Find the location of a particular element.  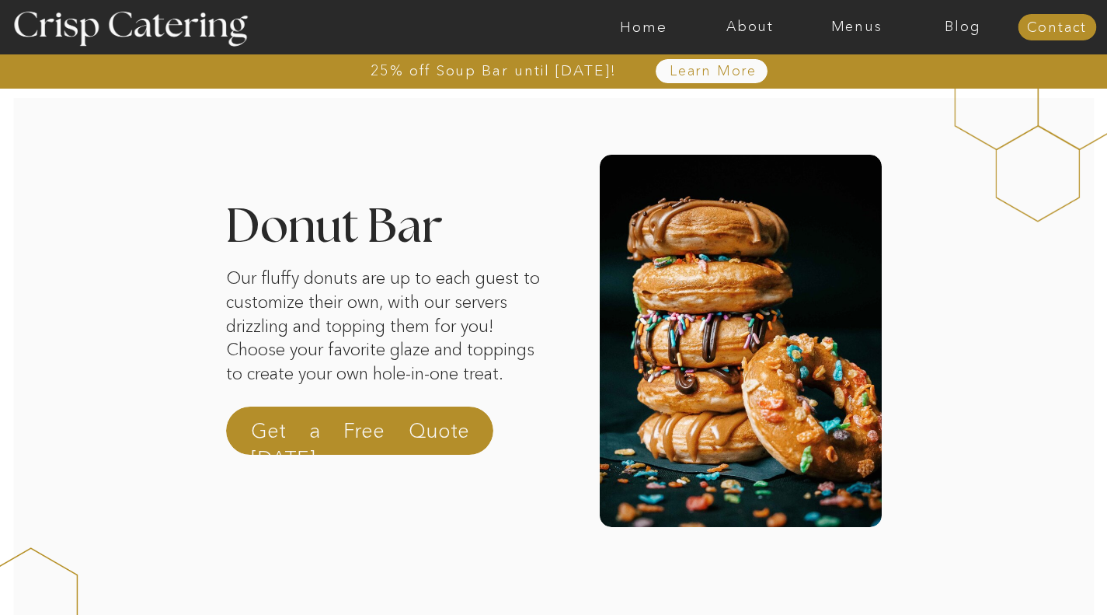

nav: Home is located at coordinates (643, 27).